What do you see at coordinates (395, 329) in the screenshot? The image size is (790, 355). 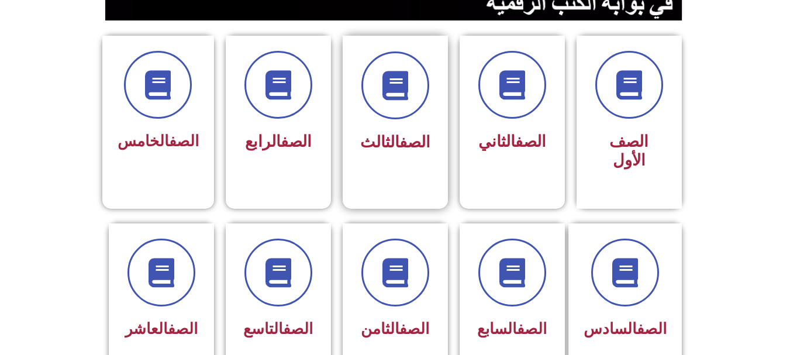 I see `span: الثامن` at bounding box center [395, 329].